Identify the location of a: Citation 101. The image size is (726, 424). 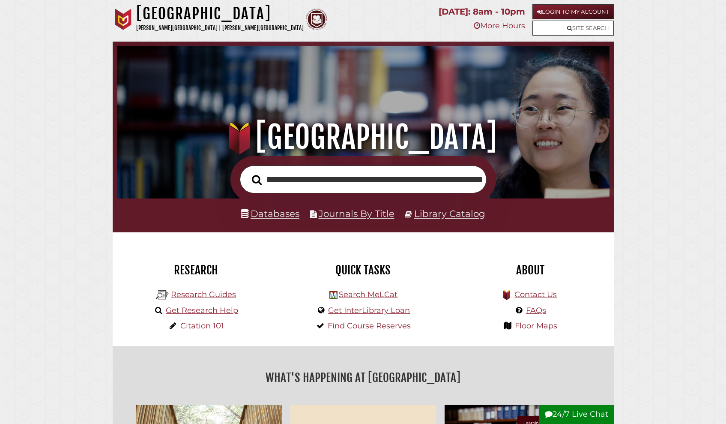
(202, 326).